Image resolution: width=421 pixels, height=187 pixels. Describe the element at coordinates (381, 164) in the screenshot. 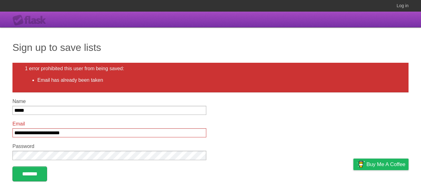

I see `a: Buy me a coffee` at that location.